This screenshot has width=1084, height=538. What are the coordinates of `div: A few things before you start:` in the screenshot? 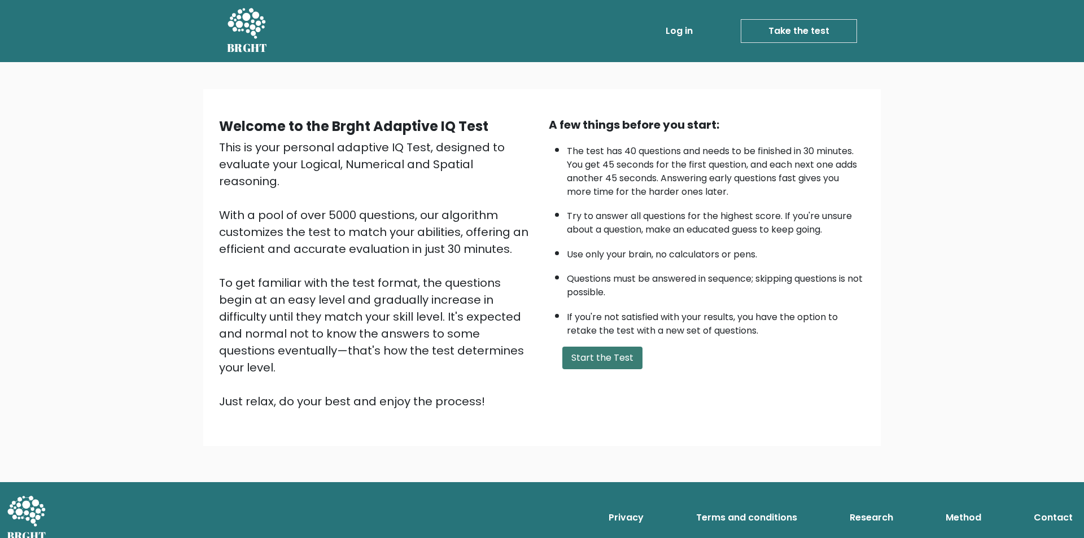 It's located at (707, 125).